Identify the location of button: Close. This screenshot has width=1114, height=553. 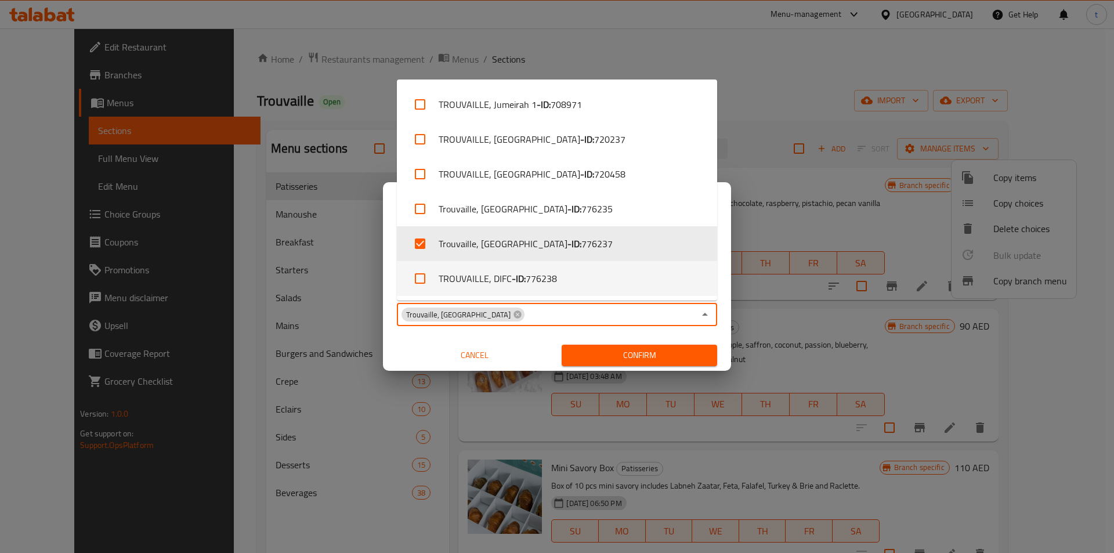
(705, 314).